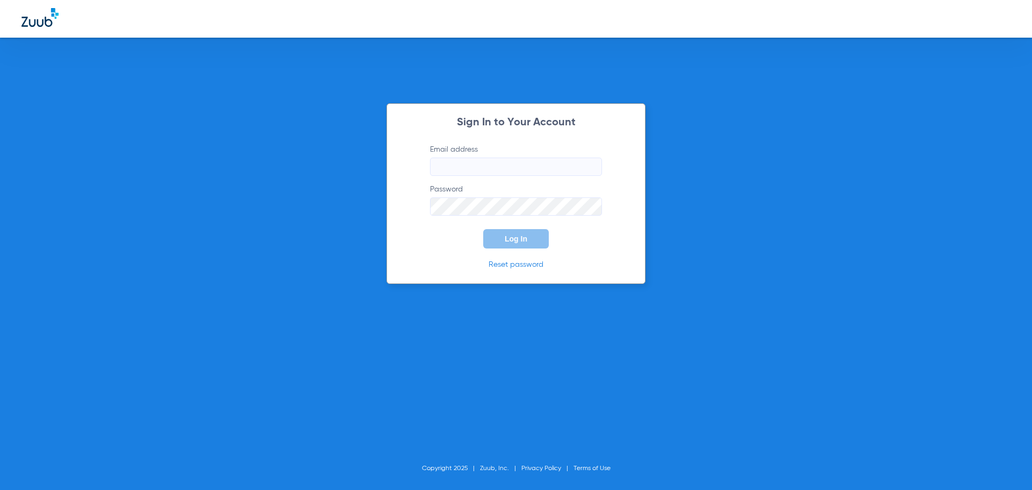  I want to click on li: Copyright 2025, so click(451, 468).